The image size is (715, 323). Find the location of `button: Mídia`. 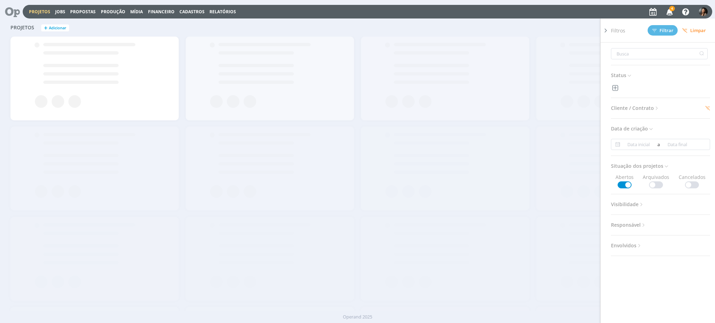

button: Mídia is located at coordinates (136, 12).